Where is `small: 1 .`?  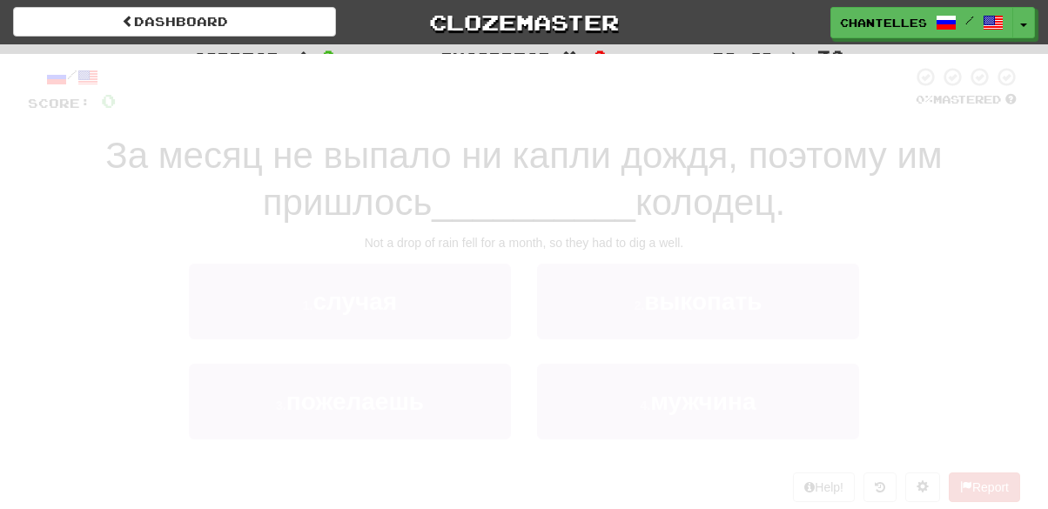
small: 1 . is located at coordinates (308, 305).